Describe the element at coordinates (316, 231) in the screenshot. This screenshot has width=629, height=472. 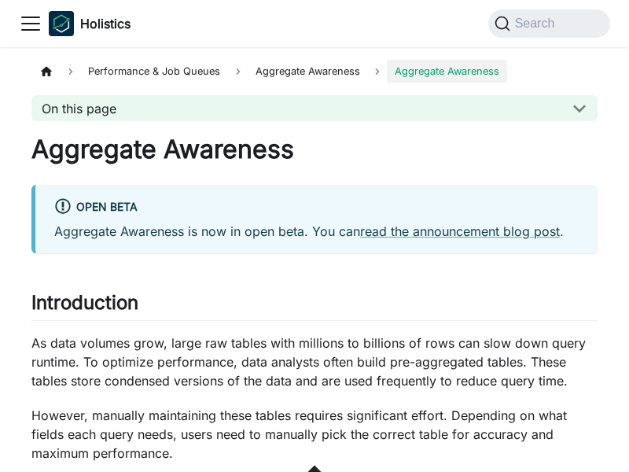
I see `p: Aggregate Awareness is now in open beta. You can .` at that location.